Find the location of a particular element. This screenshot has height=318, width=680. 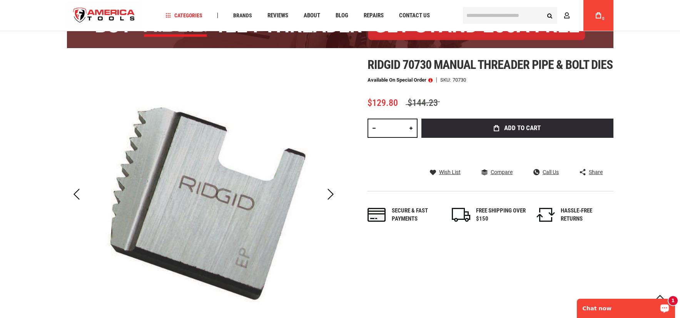

span: Contact Us is located at coordinates (415, 15).